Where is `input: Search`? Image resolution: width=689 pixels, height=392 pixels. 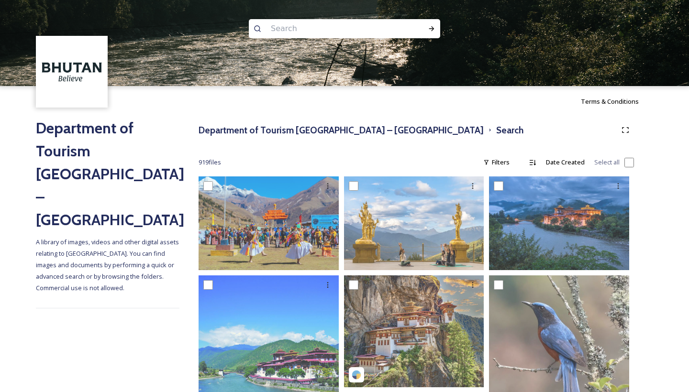 input: Search is located at coordinates (332, 29).